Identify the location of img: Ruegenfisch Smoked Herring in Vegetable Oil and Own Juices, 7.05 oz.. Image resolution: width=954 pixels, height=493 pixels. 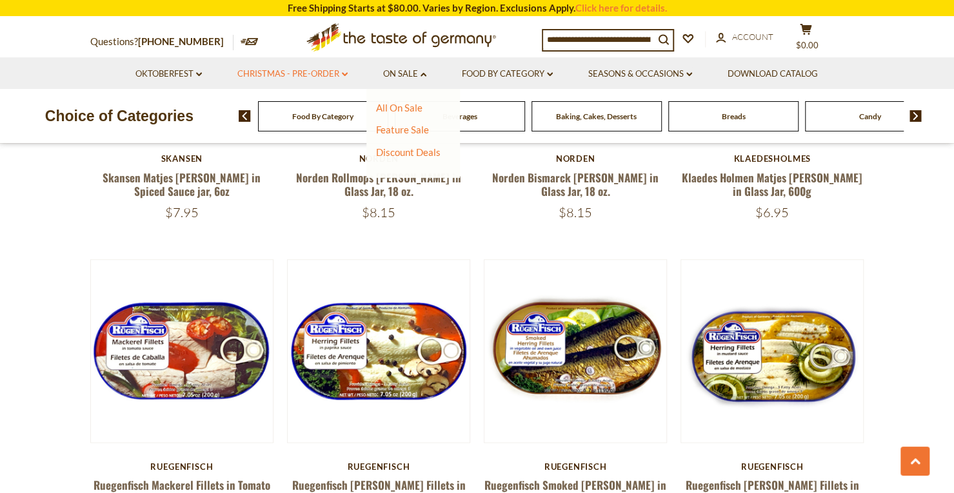
(575, 351).